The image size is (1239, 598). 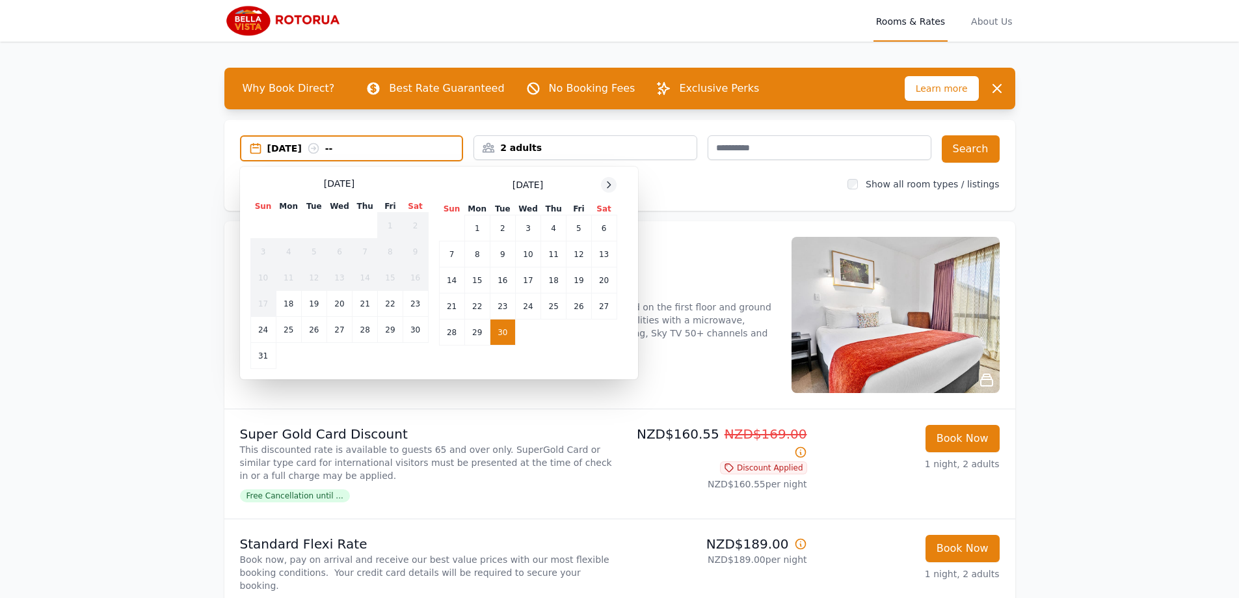 What do you see at coordinates (295, 496) in the screenshot?
I see `span: Free Cancellation until ...` at bounding box center [295, 496].